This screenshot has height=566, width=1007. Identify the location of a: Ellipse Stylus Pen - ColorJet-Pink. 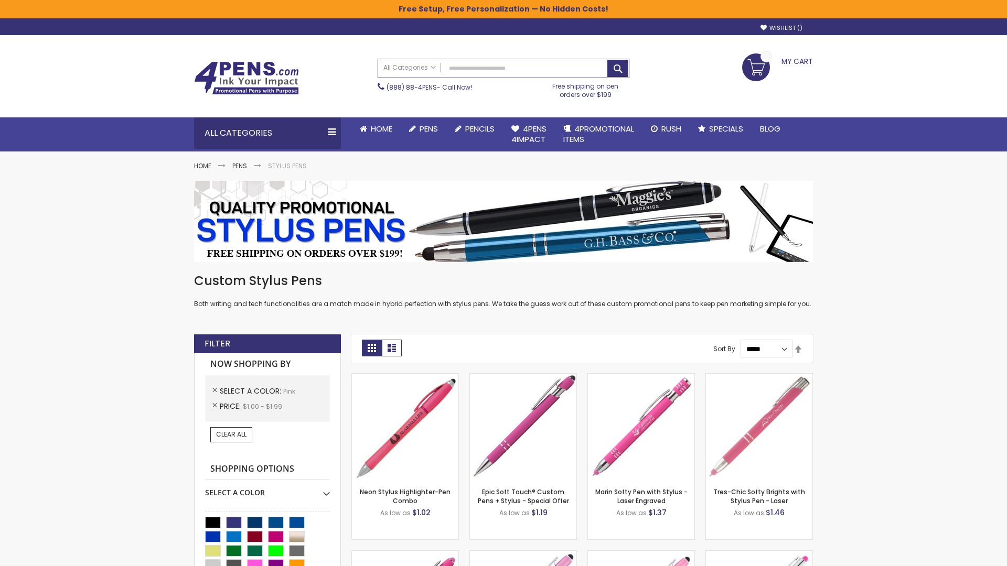
(641, 555).